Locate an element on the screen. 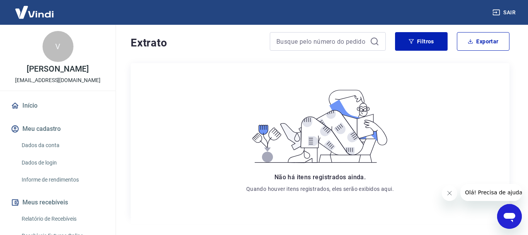 Image resolution: width=528 pixels, height=235 pixels. p: Quando houver itens registrados, eles serão exibidos aqui. is located at coordinates (320, 189).